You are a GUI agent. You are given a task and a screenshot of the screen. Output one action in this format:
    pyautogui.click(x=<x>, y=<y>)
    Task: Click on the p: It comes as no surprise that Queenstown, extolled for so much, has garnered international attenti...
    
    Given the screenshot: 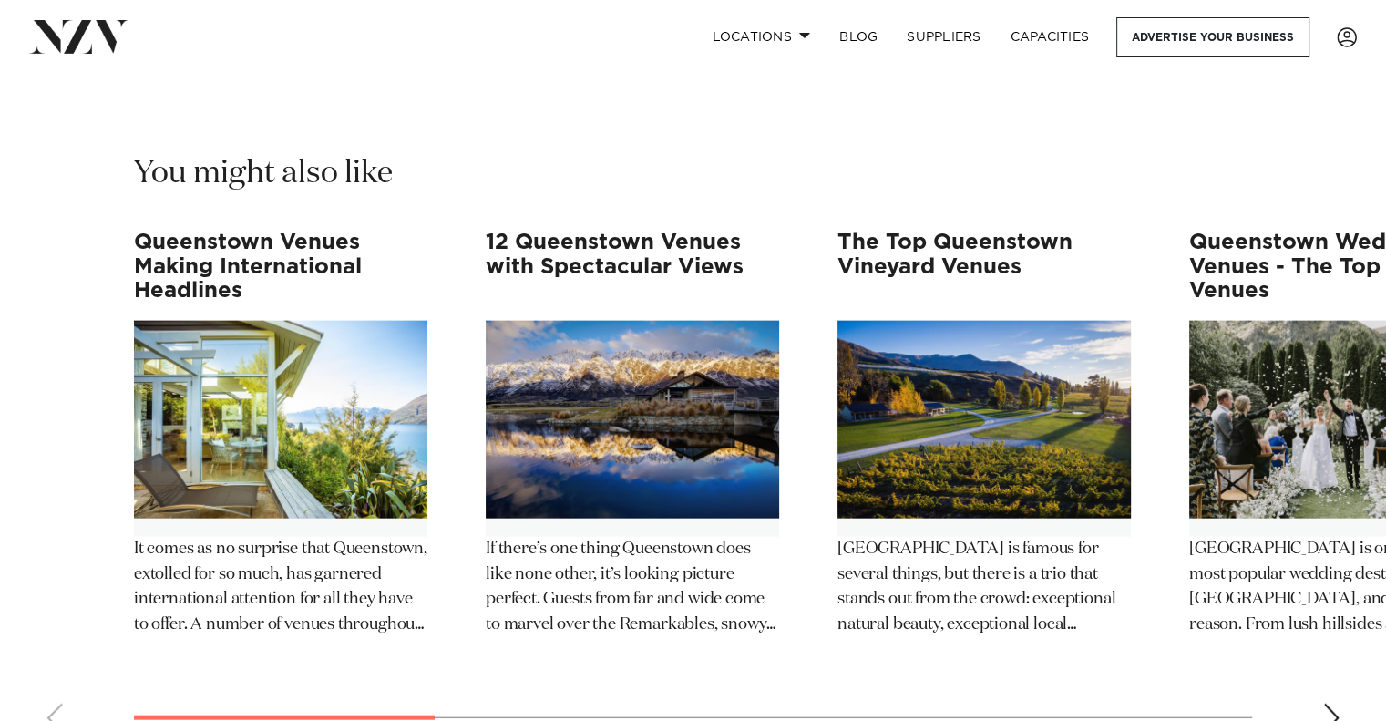 What is the action you would take?
    pyautogui.click(x=281, y=588)
    